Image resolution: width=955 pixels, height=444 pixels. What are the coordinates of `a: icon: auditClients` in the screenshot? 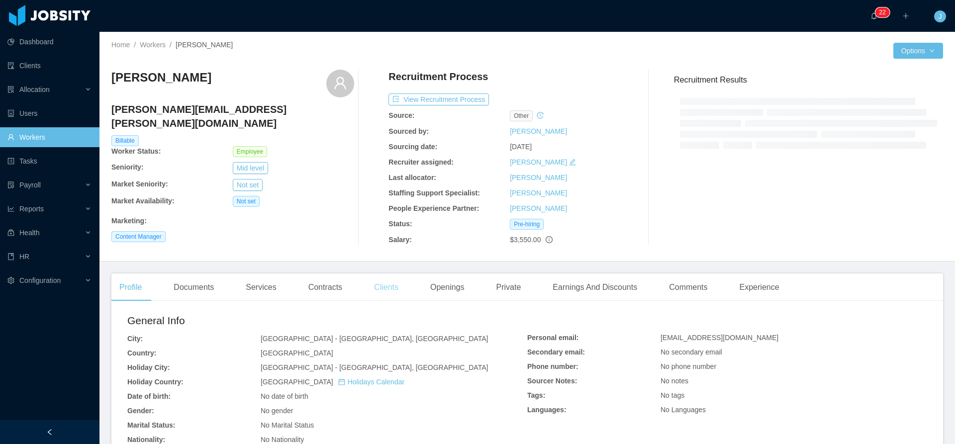 It's located at (49, 66).